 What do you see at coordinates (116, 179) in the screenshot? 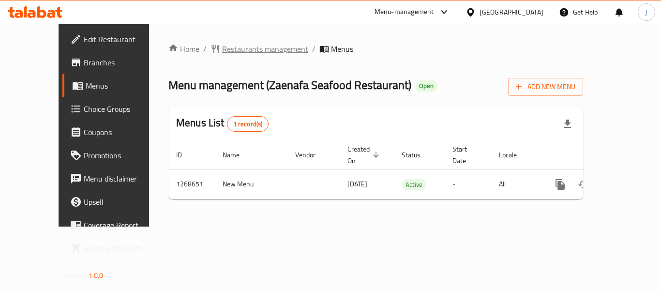
I see `a: Menu disclaimer` at bounding box center [116, 179].